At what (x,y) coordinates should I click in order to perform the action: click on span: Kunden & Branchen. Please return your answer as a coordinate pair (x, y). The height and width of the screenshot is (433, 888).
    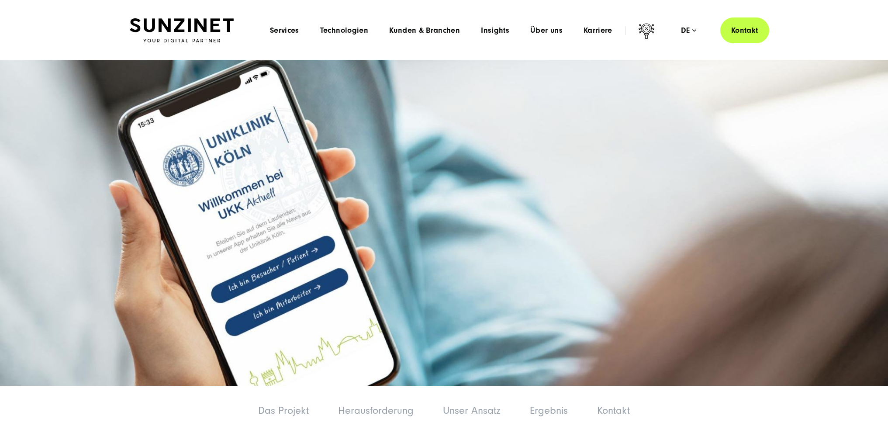
    Looking at the image, I should click on (425, 31).